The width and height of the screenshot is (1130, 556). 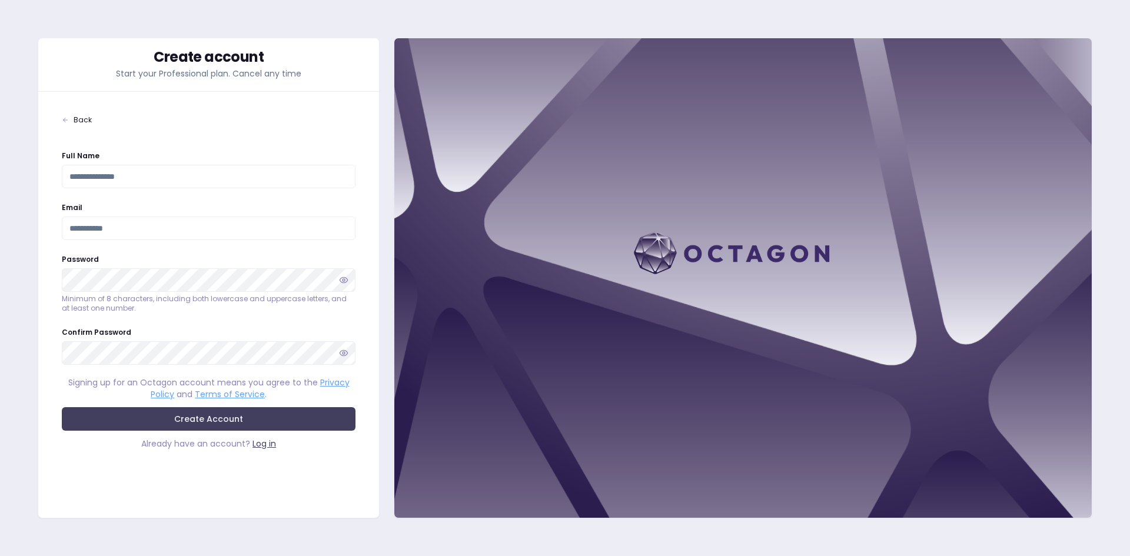 I want to click on a: Back, so click(x=208, y=120).